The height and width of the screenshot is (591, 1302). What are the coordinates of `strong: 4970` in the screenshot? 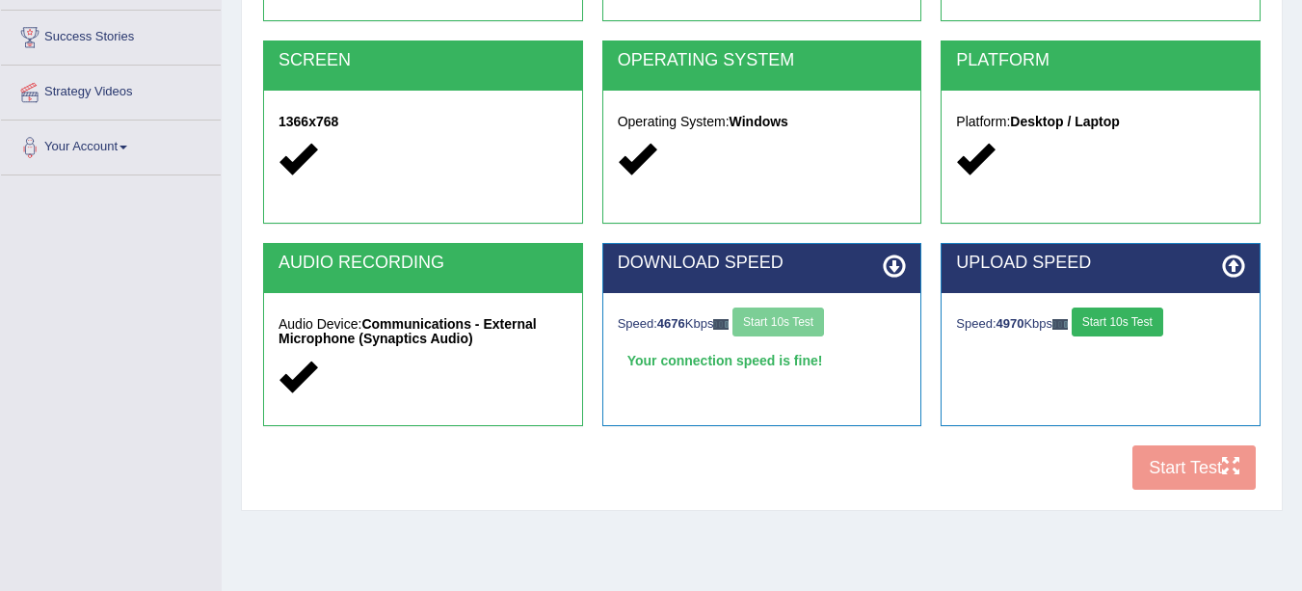 It's located at (1010, 323).